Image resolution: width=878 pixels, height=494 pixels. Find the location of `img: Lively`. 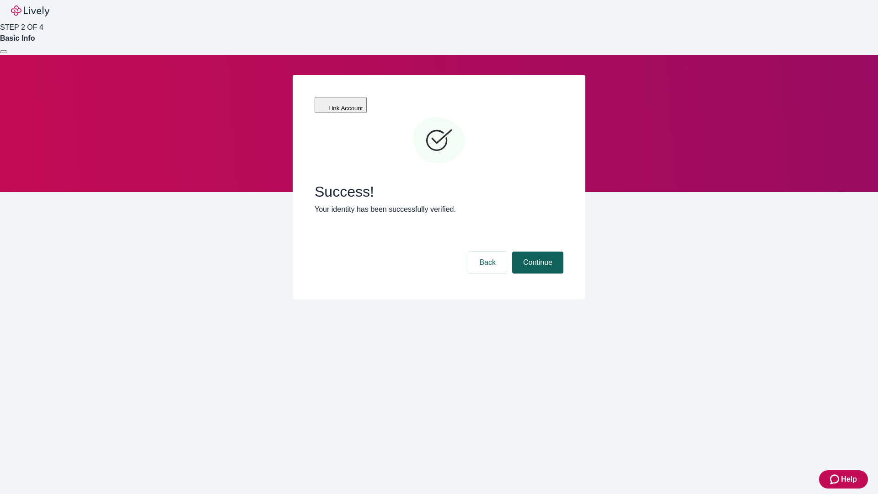

img: Lively is located at coordinates (30, 11).